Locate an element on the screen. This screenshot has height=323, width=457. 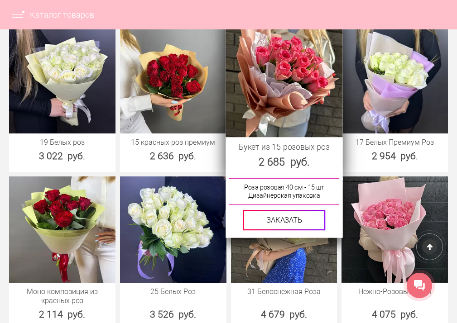
div: 3 526 руб. is located at coordinates (173, 315).